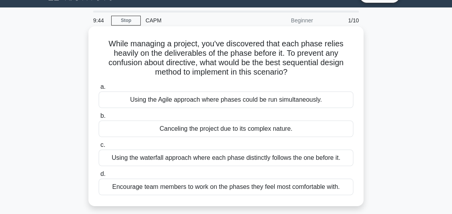  Describe the element at coordinates (341, 20) in the screenshot. I see `div: 1/10` at that location.